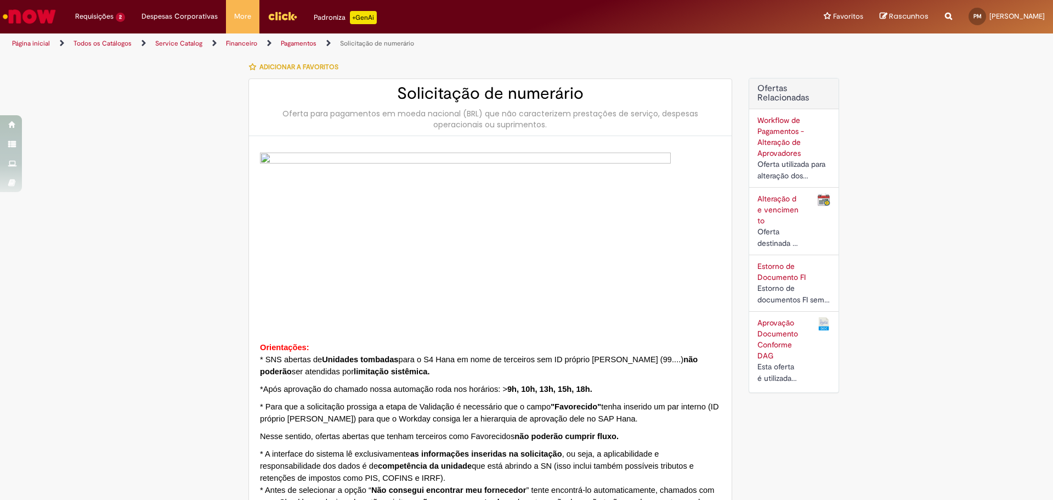 The height and width of the screenshot is (500, 1053). What do you see at coordinates (779, 372) in the screenshot?
I see `div: Esta oferta é utilizada para o Campo solicitar a aprovação do documento que esta fora da alçada d...` at bounding box center [779, 372].